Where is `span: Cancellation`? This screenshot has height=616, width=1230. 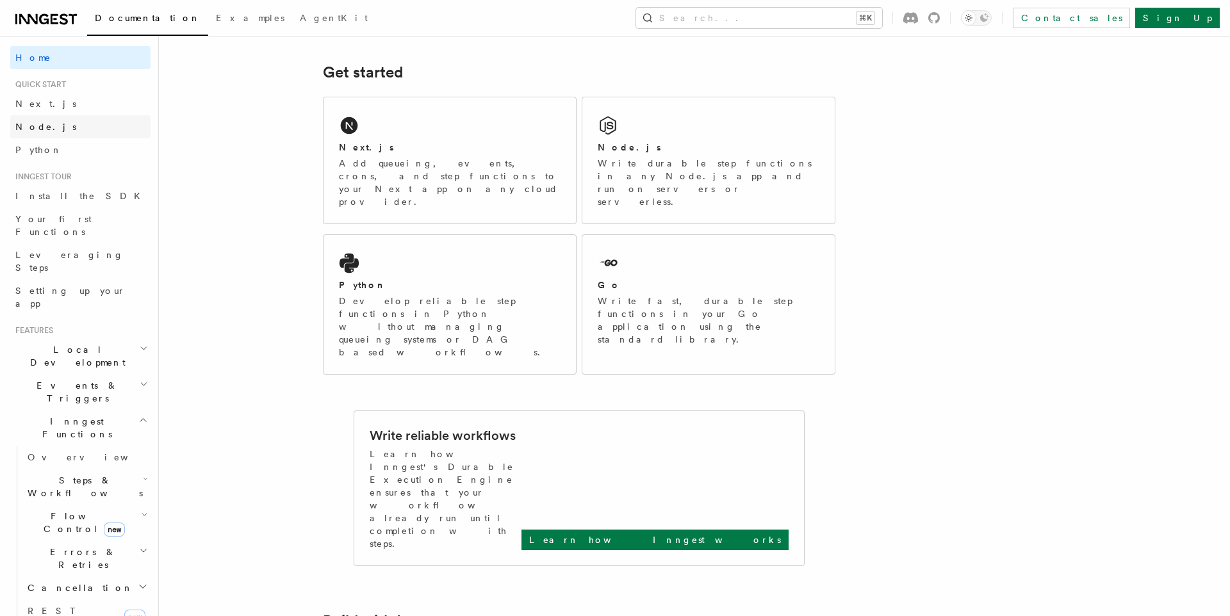 span: Cancellation is located at coordinates (78, 588).